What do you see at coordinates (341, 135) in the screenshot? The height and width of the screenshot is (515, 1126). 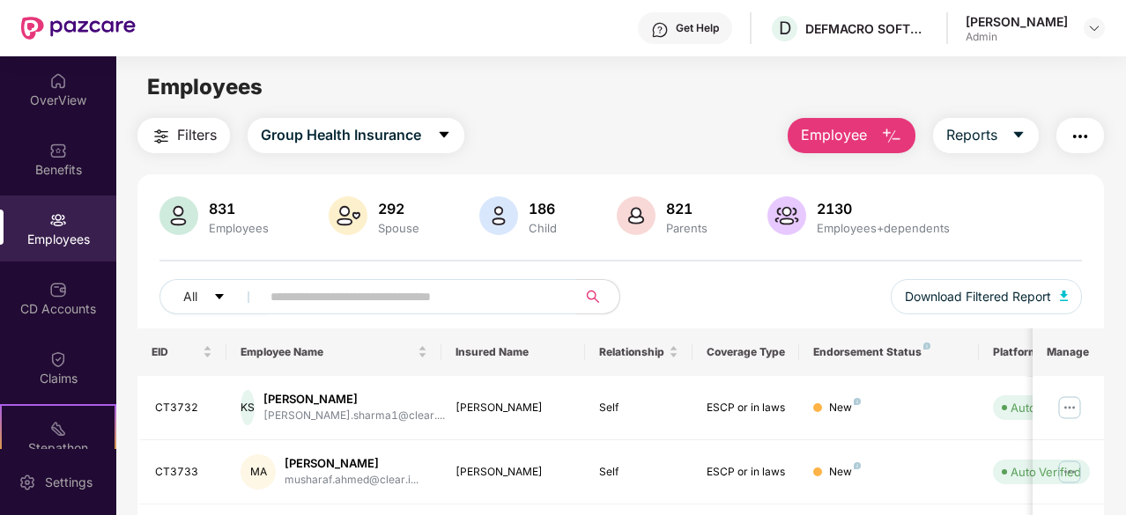 I see `span: Group Health Insurance` at bounding box center [341, 135].